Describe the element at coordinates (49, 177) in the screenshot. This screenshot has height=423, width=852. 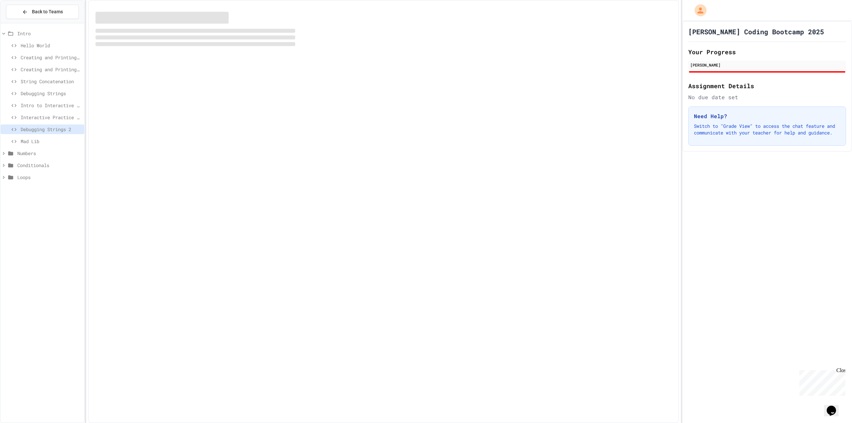
I see `span: Loops` at that location.